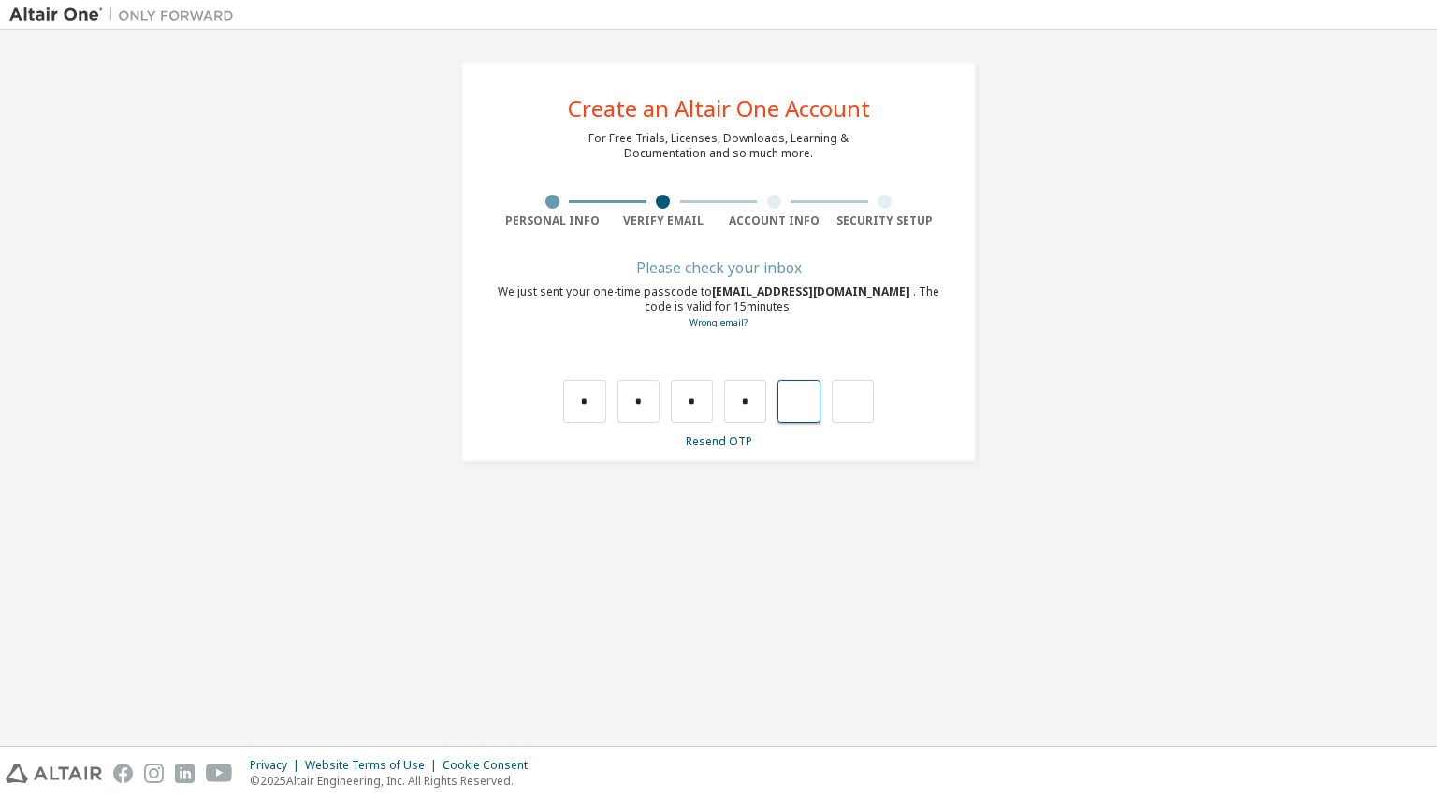 Image resolution: width=1437 pixels, height=800 pixels. What do you see at coordinates (219, 773) in the screenshot?
I see `img: youtube.svg` at bounding box center [219, 773].